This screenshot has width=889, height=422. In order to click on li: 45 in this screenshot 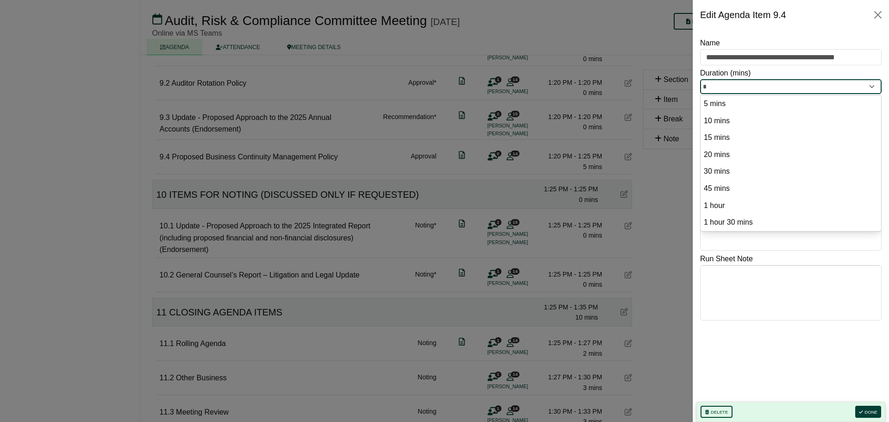, I will do `click(790, 188)`.